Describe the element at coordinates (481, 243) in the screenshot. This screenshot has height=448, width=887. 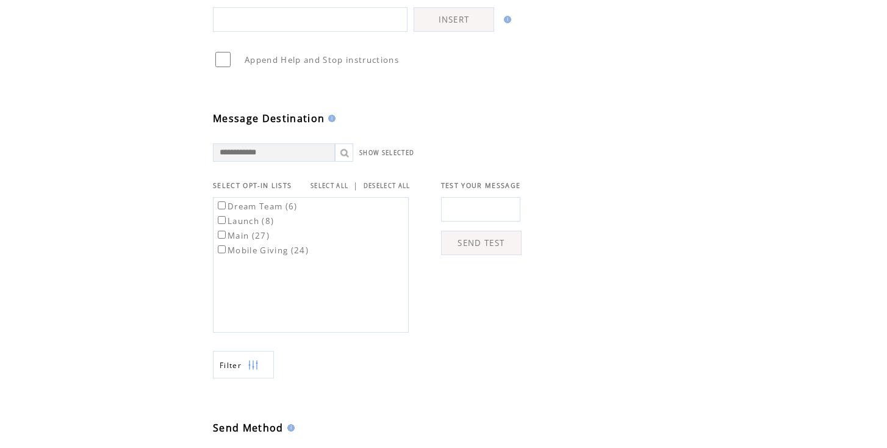
I see `a: SEND TEST` at that location.